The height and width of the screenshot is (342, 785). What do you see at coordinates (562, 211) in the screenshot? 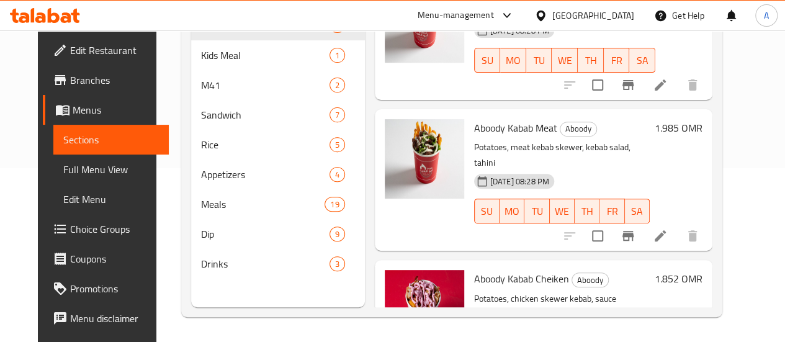
I see `span: WE` at bounding box center [562, 211].